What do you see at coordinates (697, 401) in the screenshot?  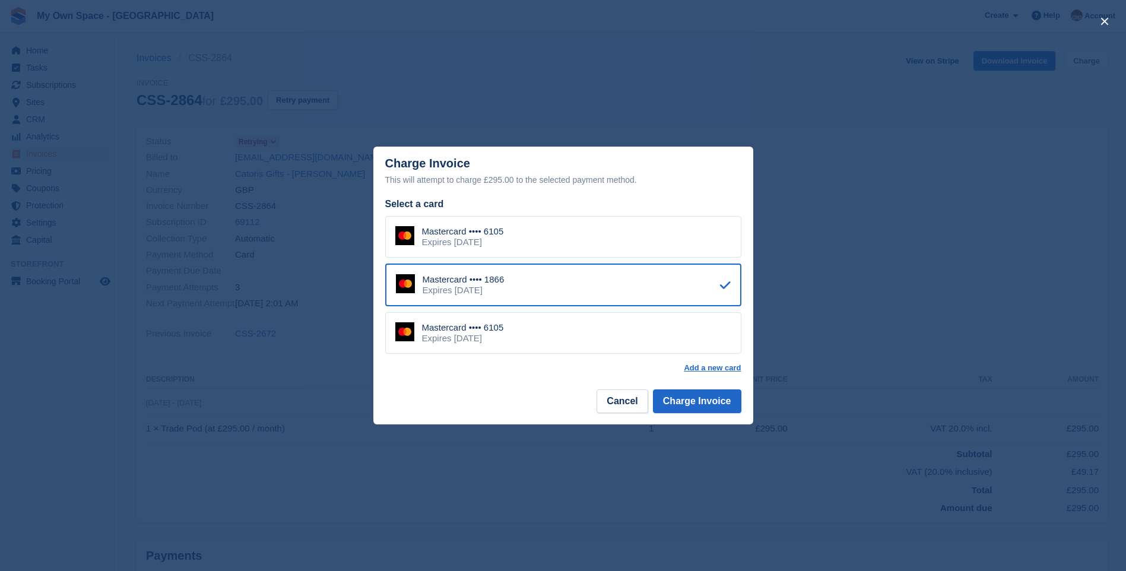 I see `button: Charge Invoice` at bounding box center [697, 401].